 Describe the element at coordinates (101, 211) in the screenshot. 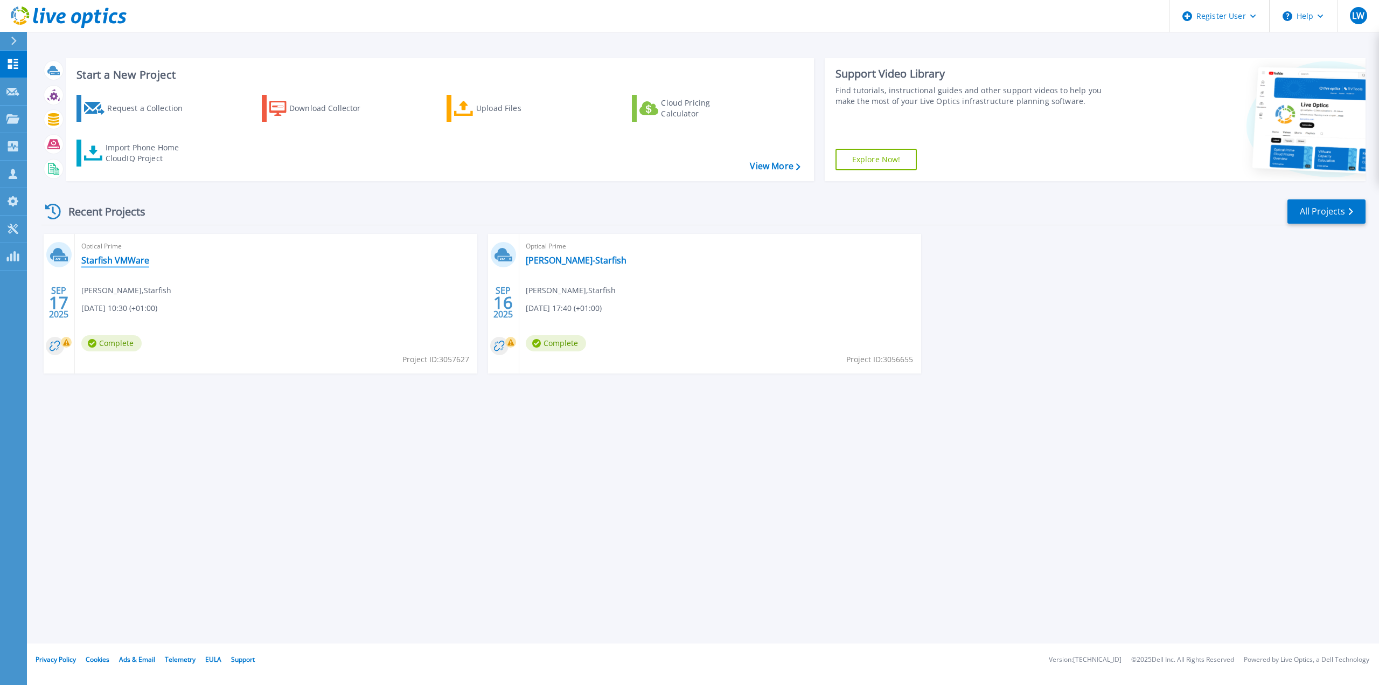

I see `div: Recent Projects` at that location.